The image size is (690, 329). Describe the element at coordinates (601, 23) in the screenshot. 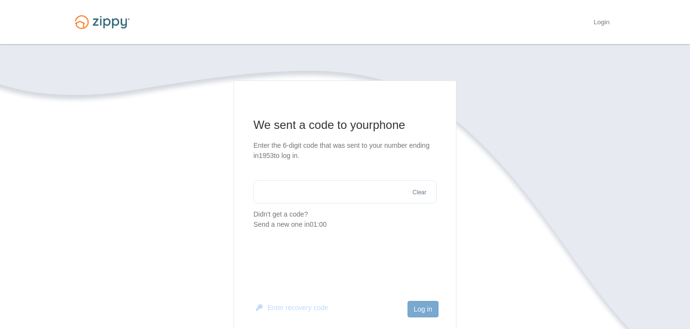

I see `a: Login` at that location.